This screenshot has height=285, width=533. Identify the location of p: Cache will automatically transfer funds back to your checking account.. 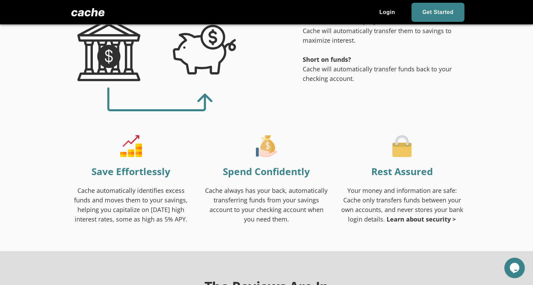
(384, 74).